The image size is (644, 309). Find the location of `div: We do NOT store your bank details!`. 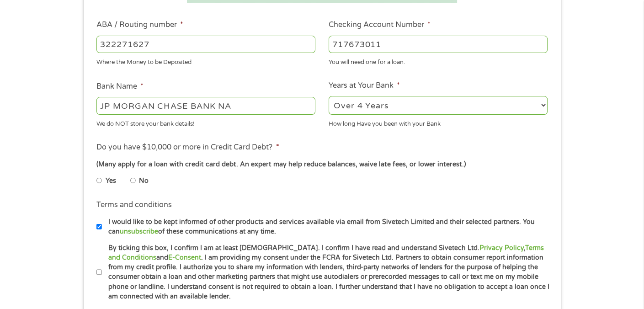

div: We do NOT store your bank details! is located at coordinates (206, 122).